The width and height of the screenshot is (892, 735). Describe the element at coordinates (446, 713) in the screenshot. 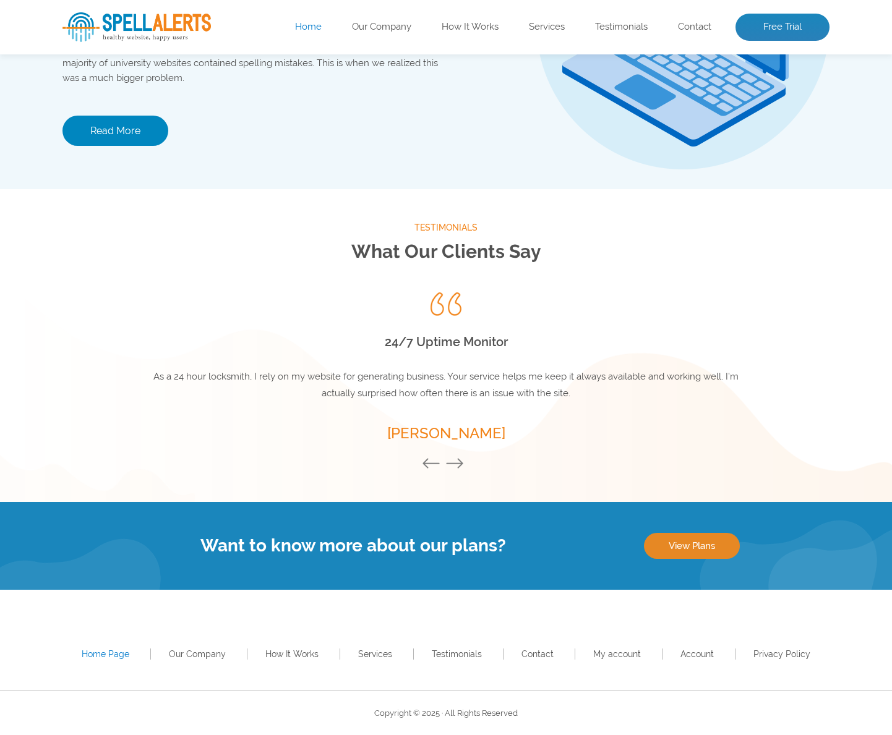

I see `span: Copyright © 2025 · All Rights Reserved` at that location.